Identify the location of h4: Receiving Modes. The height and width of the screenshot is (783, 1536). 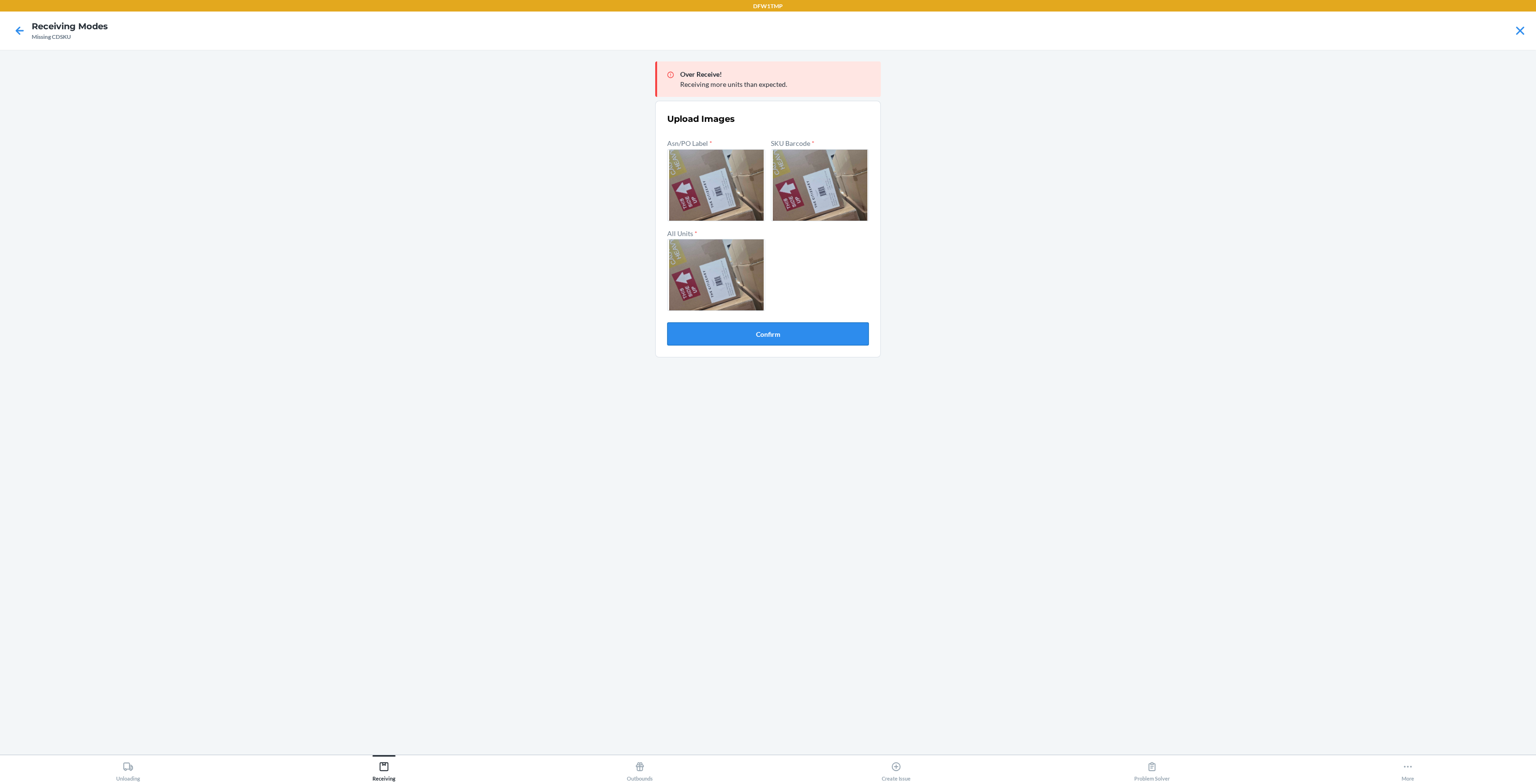
(70, 26).